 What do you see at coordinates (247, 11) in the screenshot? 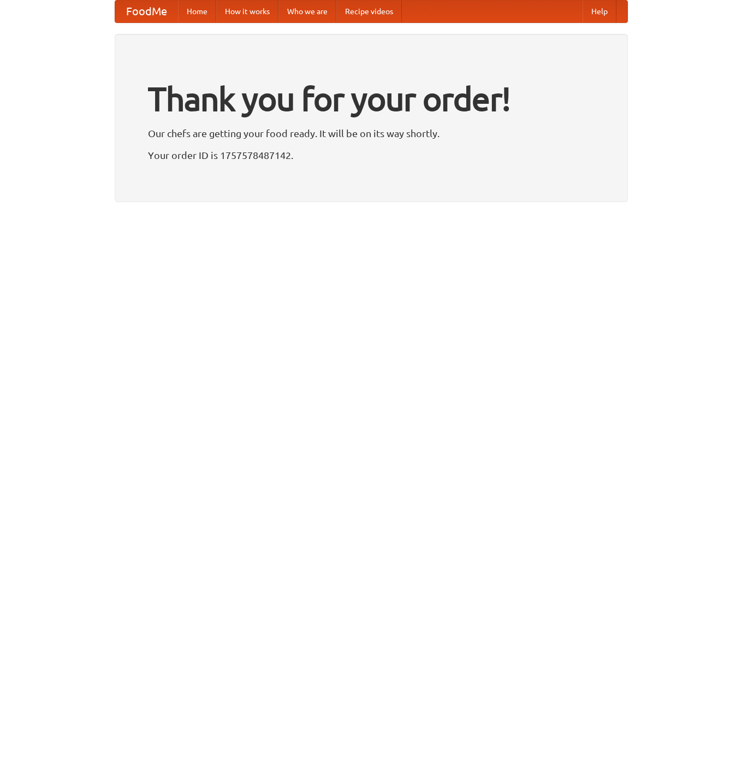
I see `a: How it works` at bounding box center [247, 11].